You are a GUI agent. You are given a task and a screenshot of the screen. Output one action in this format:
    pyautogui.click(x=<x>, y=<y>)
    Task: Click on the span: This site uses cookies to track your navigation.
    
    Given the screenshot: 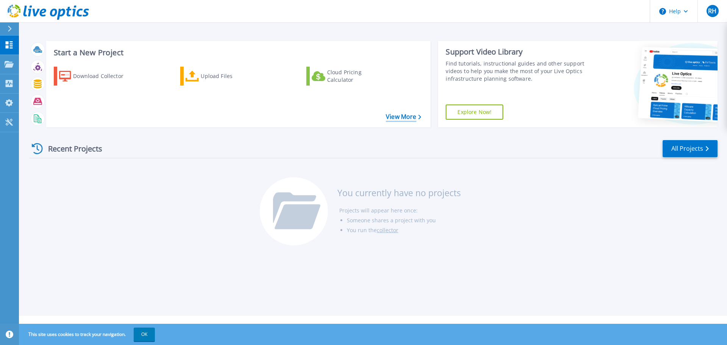 What is the action you would take?
    pyautogui.click(x=88, y=335)
    